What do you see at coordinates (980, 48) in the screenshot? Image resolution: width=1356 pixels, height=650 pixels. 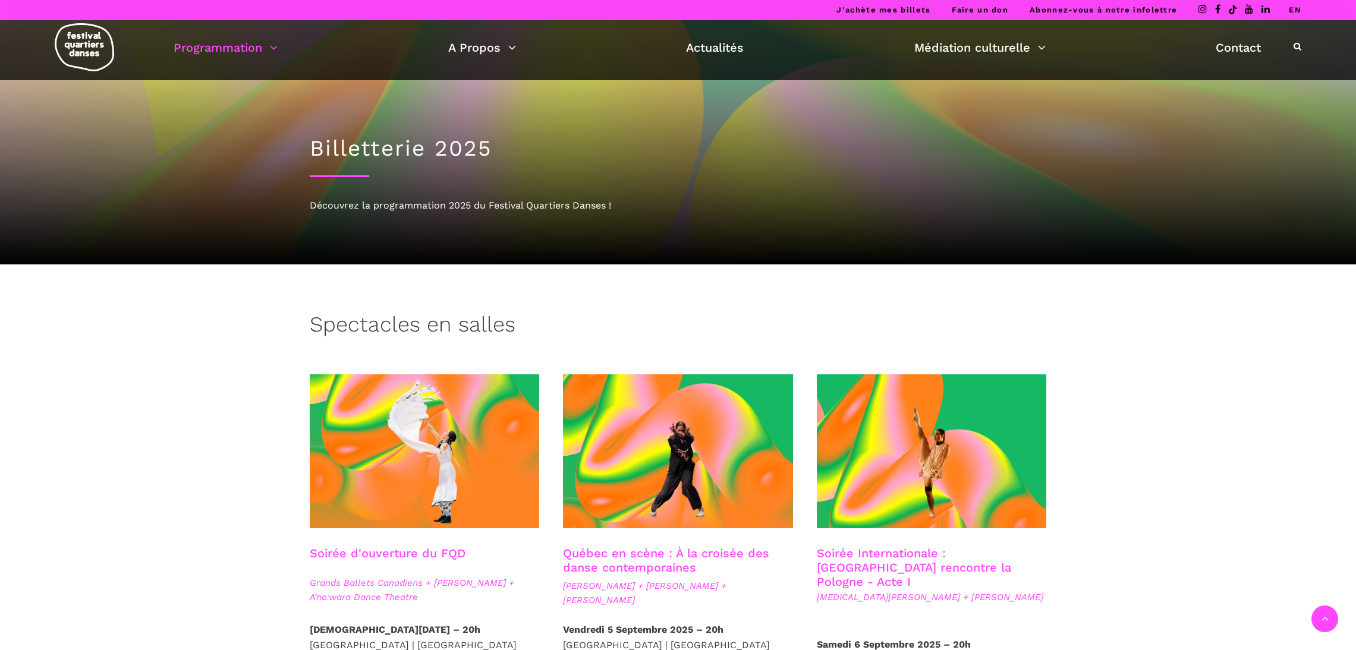 I see `a: Médiation culturelle` at bounding box center [980, 48].